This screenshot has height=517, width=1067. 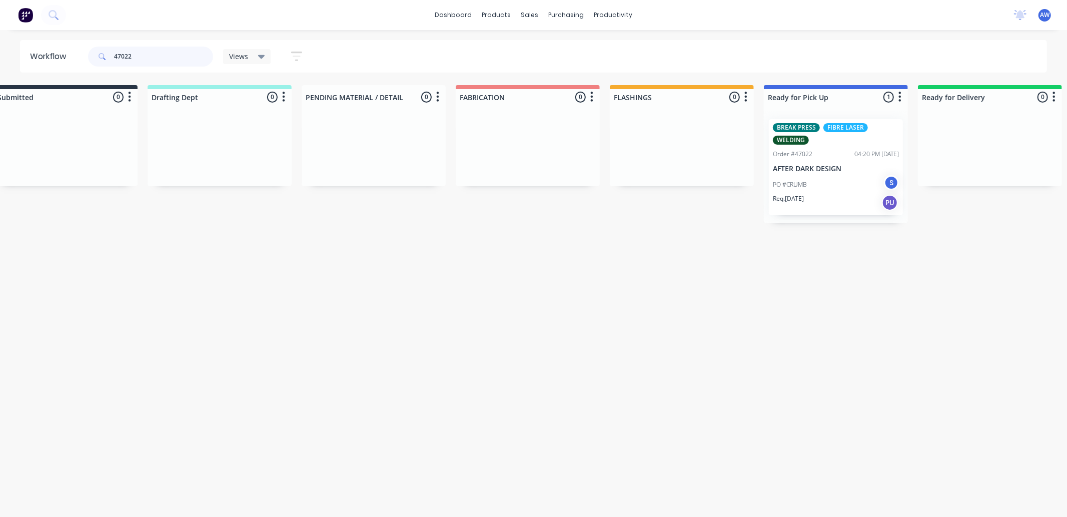 What do you see at coordinates (239, 56) in the screenshot?
I see `span: Views` at bounding box center [239, 56].